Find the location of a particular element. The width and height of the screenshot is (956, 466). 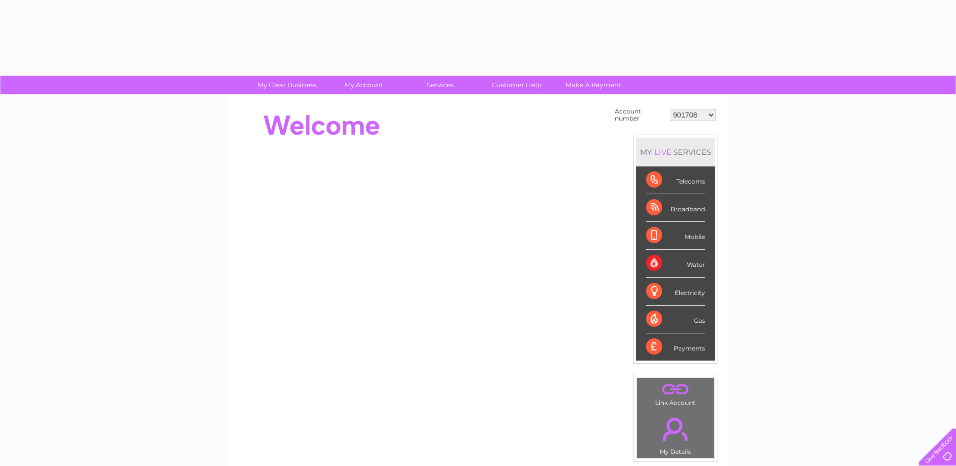

div: LIVE is located at coordinates (663, 152).